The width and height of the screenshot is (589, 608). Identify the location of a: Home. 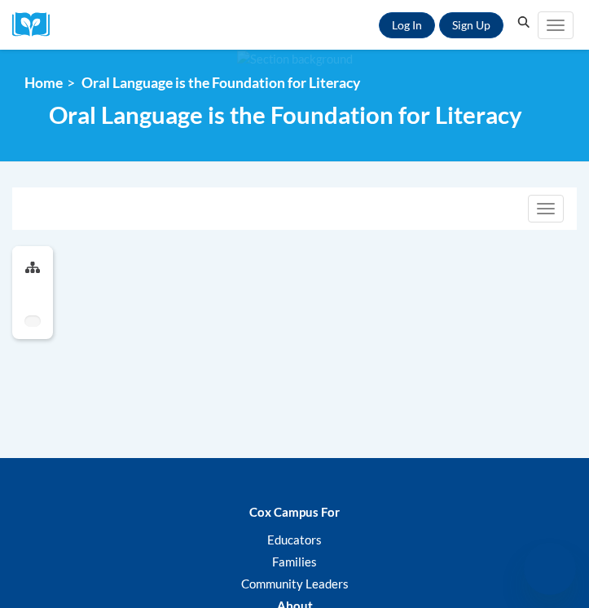
(43, 82).